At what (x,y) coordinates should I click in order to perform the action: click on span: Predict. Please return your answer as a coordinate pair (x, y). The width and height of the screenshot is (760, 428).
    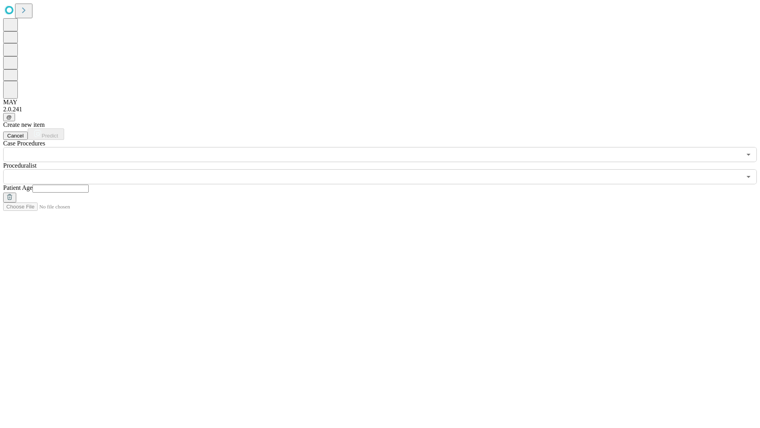
    Looking at the image, I should click on (49, 135).